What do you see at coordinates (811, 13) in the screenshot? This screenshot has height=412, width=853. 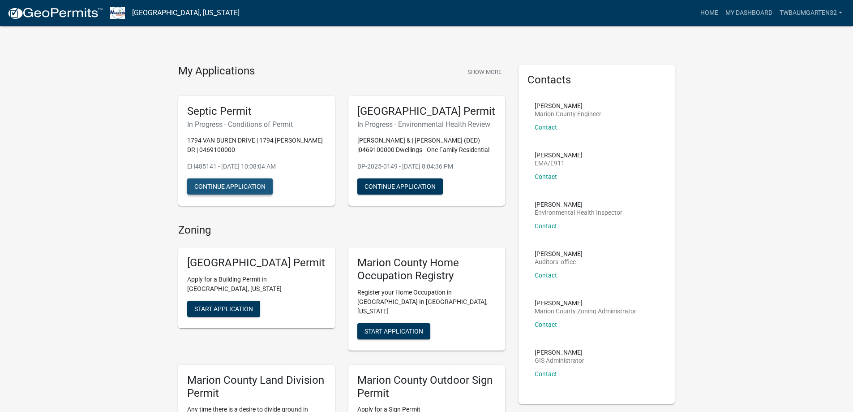 I see `a: twbaumgarten32` at bounding box center [811, 13].